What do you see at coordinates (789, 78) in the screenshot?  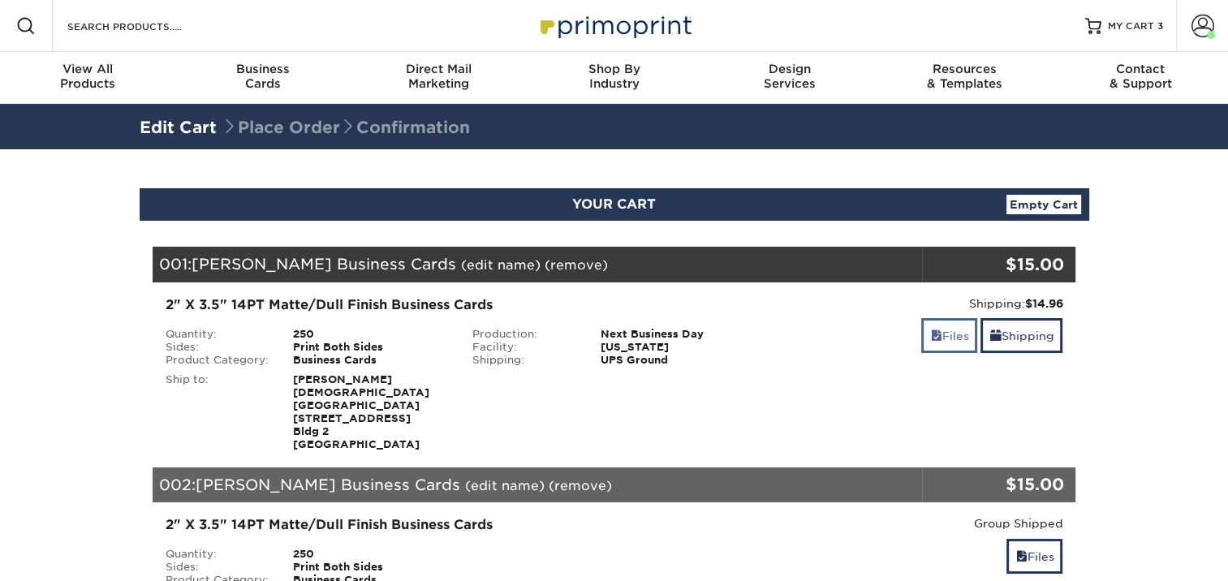 I see `a: DesignServices` at bounding box center [789, 78].